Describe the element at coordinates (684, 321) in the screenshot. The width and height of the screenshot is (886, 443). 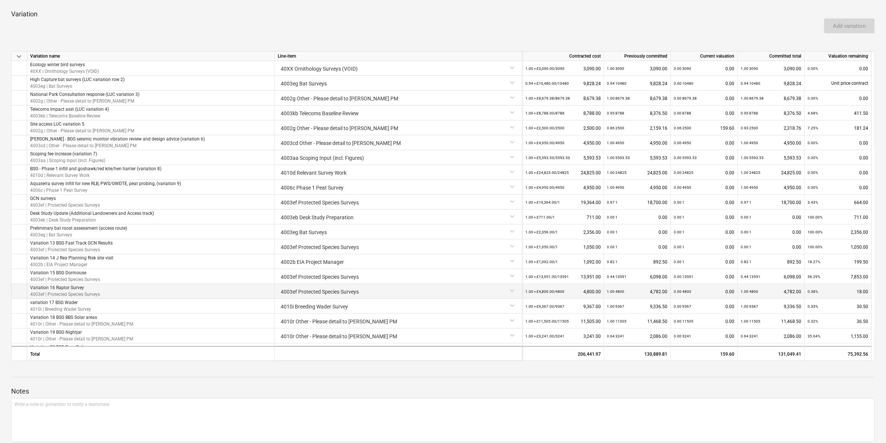
I see `small: 0.00 11505` at that location.